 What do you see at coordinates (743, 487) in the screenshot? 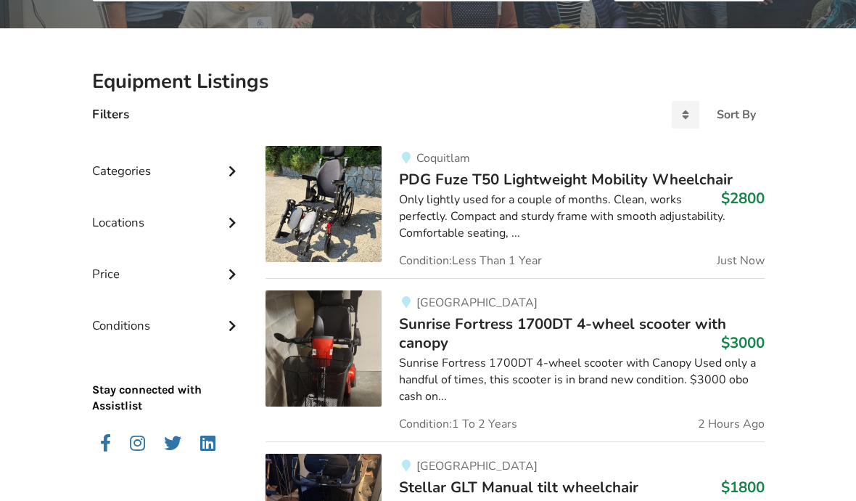
I see `h3: $1800` at bounding box center [743, 487].